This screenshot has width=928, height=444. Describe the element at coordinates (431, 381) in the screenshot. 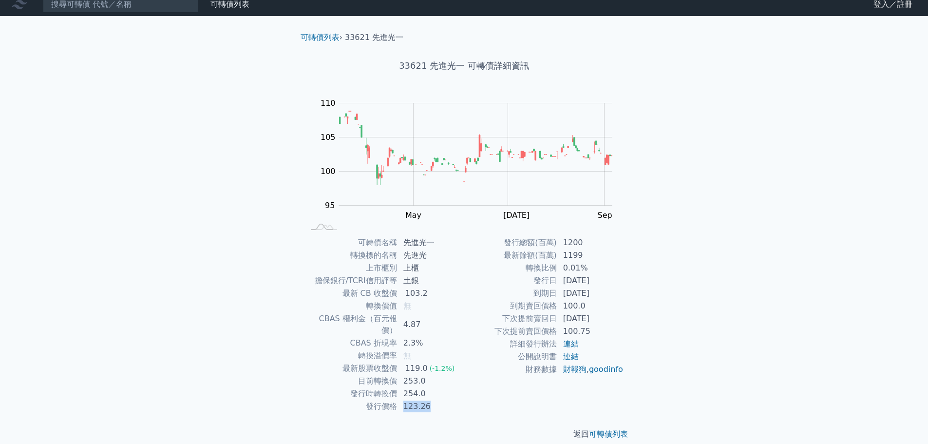

I see `td: 253.0` at that location.